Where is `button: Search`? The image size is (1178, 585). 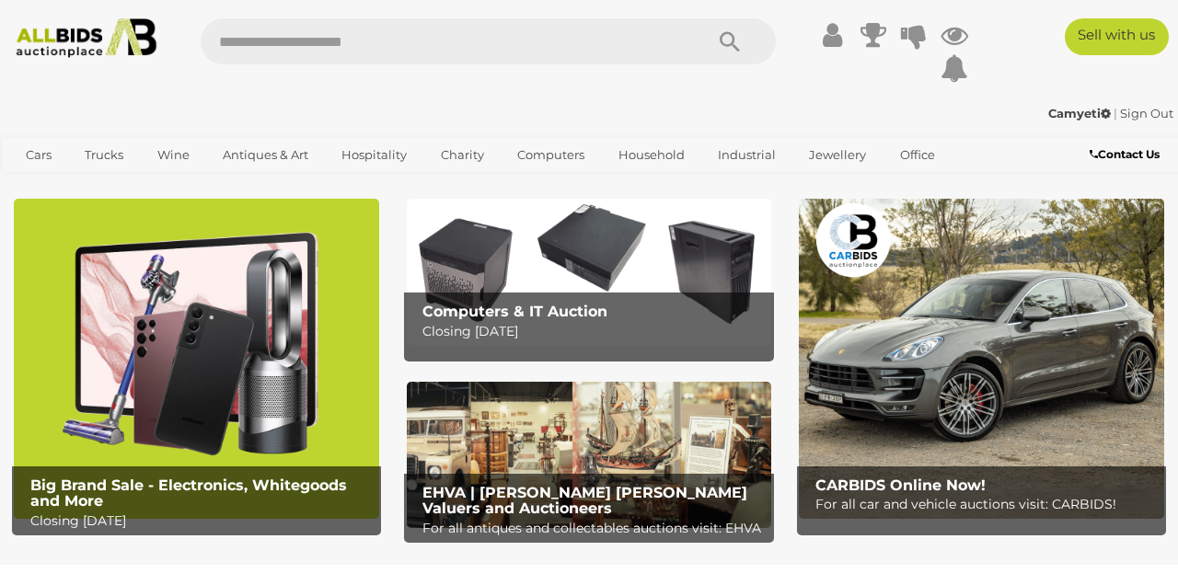 button: Search is located at coordinates (730, 41).